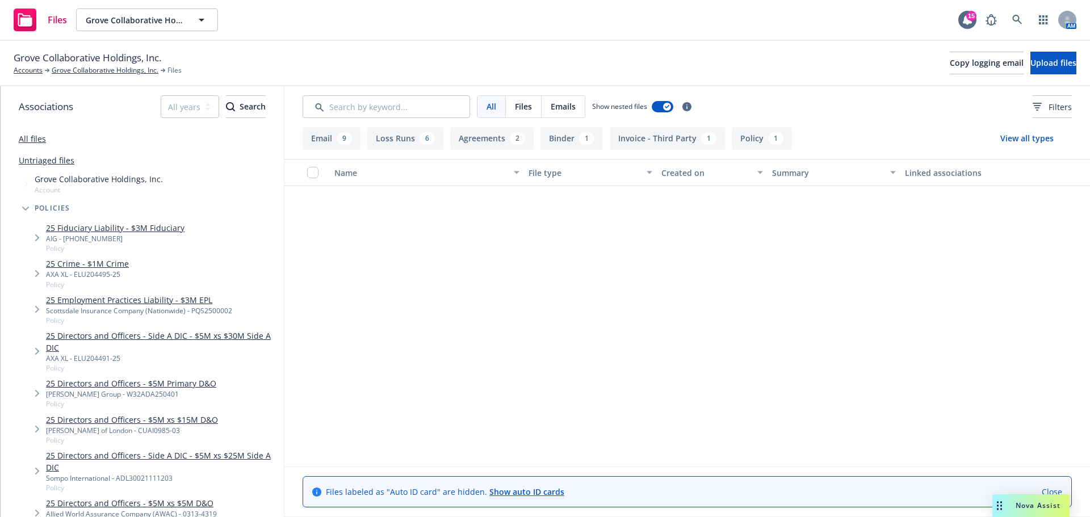 The image size is (1090, 517). Describe the element at coordinates (1017, 20) in the screenshot. I see `a: Search` at that location.